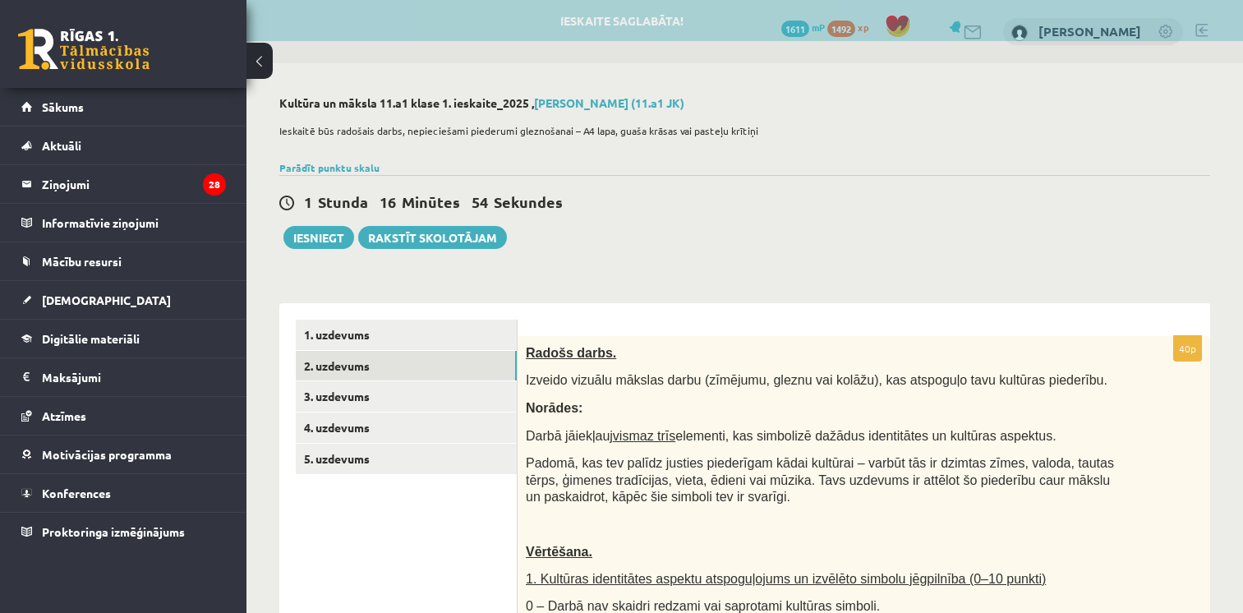 This screenshot has height=613, width=1243. I want to click on a: Proktoringa izmēģinājums, so click(123, 531).